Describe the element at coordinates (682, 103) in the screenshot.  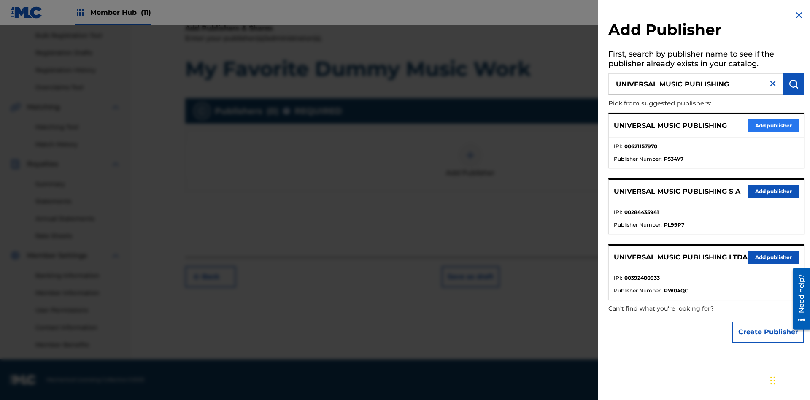
I see `p: Pick from suggested publishers:` at that location.